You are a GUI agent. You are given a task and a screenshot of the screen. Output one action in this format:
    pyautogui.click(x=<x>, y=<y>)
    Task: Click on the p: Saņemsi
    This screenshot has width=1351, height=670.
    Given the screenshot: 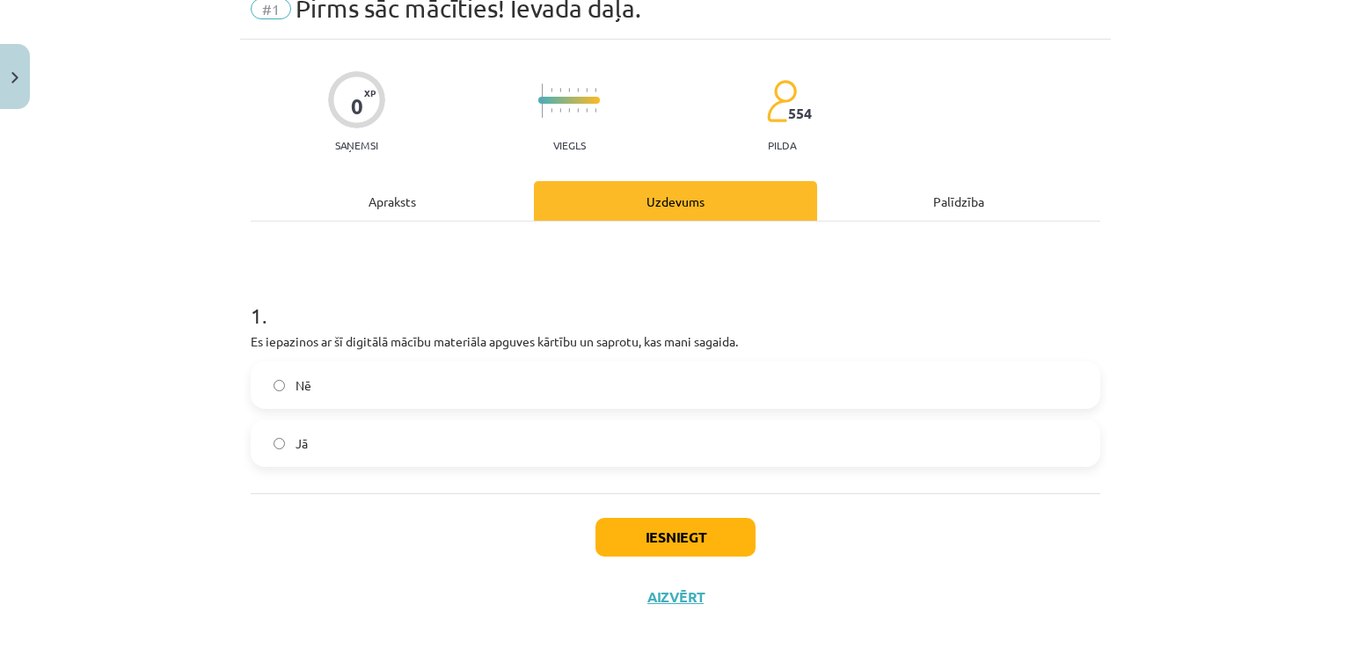 What is the action you would take?
    pyautogui.click(x=356, y=145)
    